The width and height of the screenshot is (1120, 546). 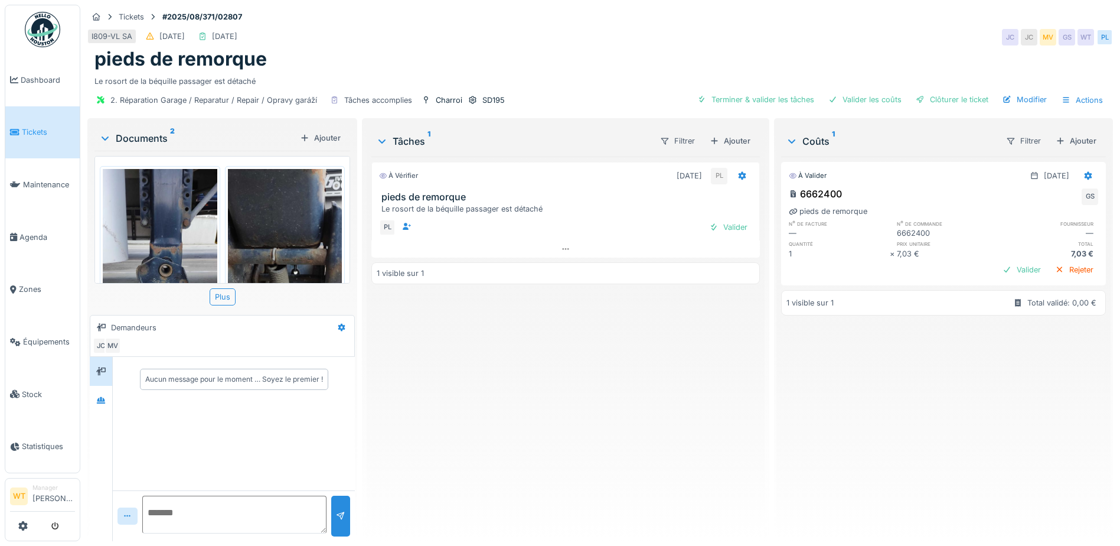 I want to click on h6: fournisseur, so click(x=1048, y=223).